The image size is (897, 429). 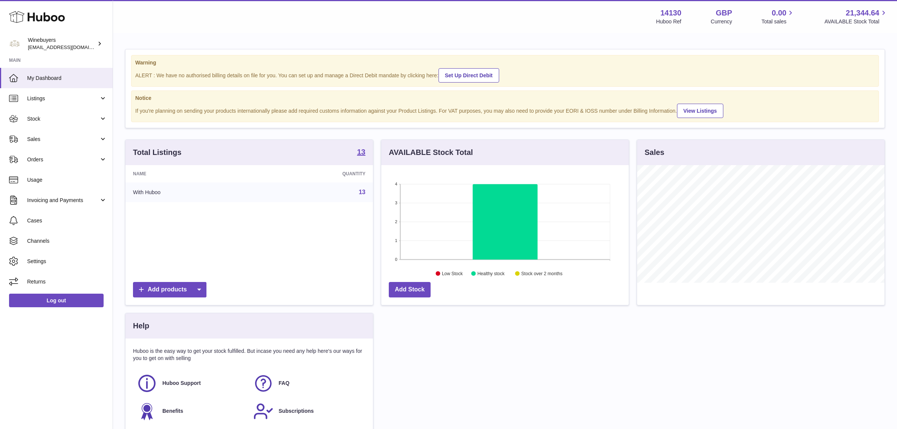 I want to click on span: Settings, so click(x=67, y=261).